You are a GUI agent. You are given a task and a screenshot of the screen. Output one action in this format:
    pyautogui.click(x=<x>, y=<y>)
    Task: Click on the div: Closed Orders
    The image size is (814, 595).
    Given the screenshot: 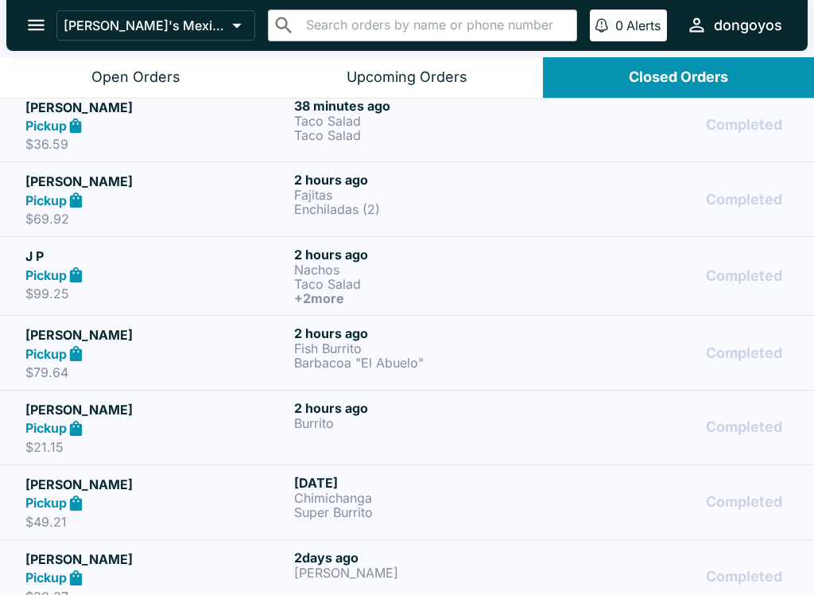 What is the action you would take?
    pyautogui.click(x=678, y=77)
    